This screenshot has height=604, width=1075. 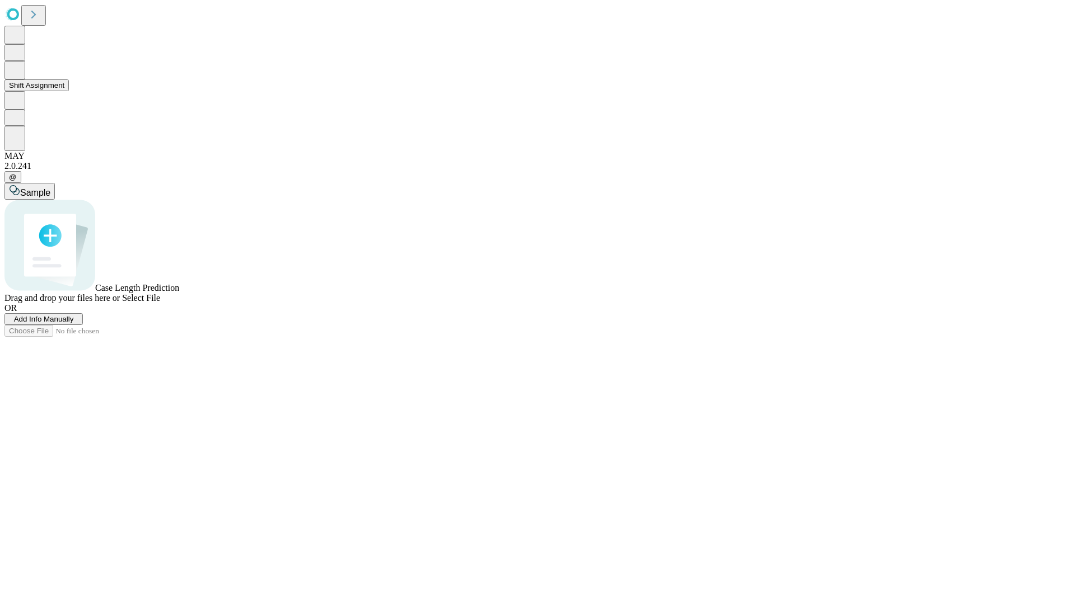 I want to click on div: MAY, so click(x=537, y=156).